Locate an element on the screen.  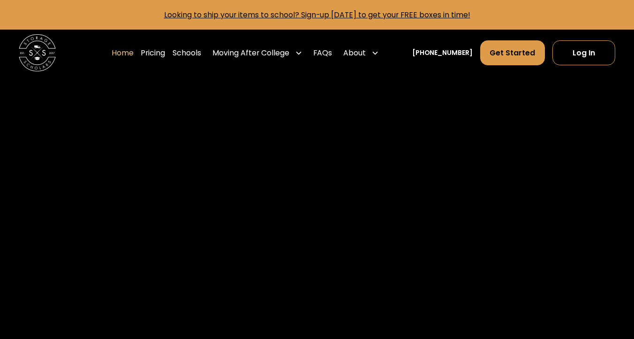
a: Pricing is located at coordinates (153, 53).